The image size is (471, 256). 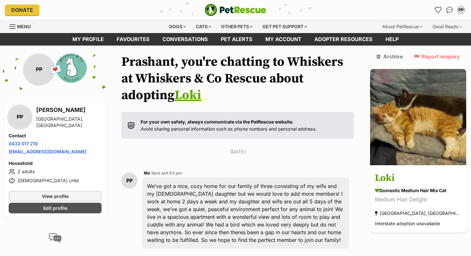 What do you see at coordinates (23, 143) in the screenshot?
I see `a: 0433 017 210` at bounding box center [23, 143].